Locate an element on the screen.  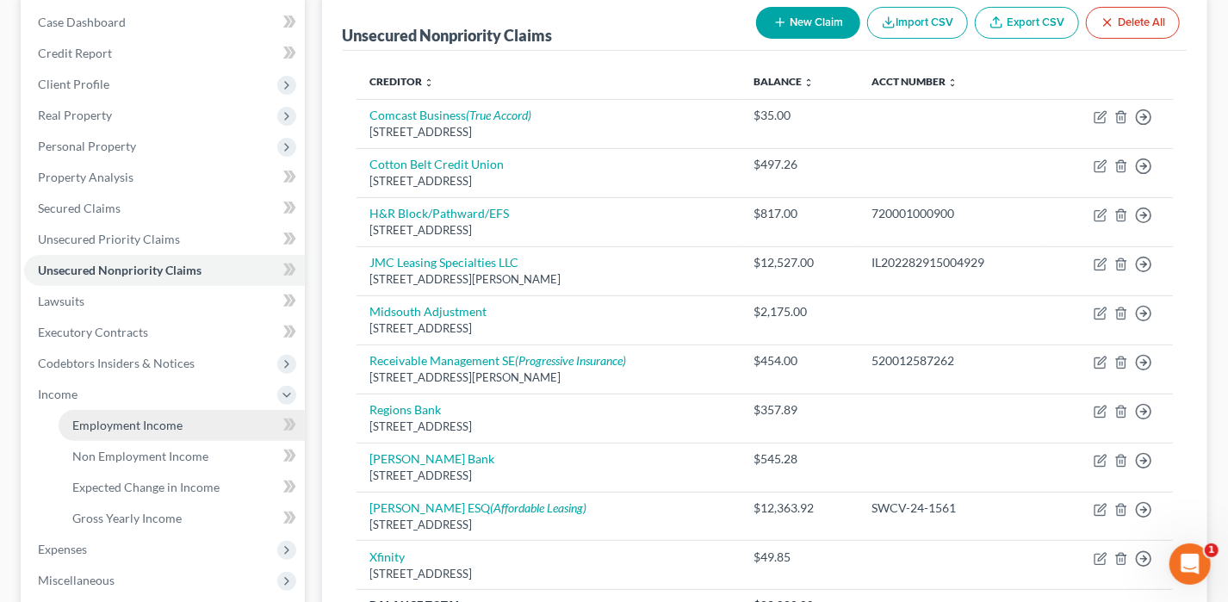
div: SWCV-24-1561 is located at coordinates (953, 508).